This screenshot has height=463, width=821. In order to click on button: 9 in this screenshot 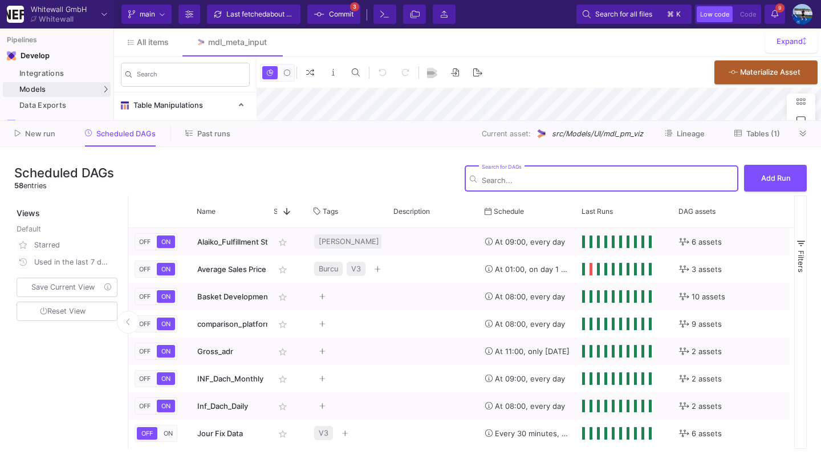, I will do `click(774, 14)`.